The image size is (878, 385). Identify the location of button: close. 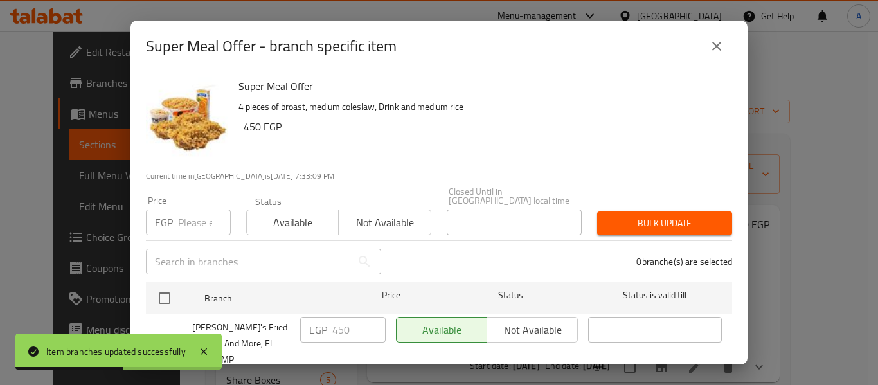
(717, 46).